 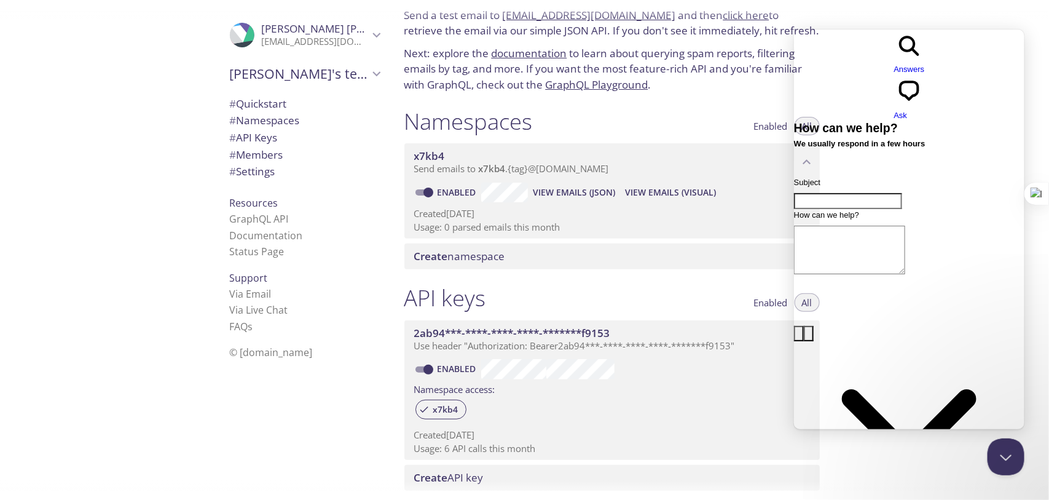 What do you see at coordinates (257, 251) in the screenshot?
I see `a: Status Page` at bounding box center [257, 251].